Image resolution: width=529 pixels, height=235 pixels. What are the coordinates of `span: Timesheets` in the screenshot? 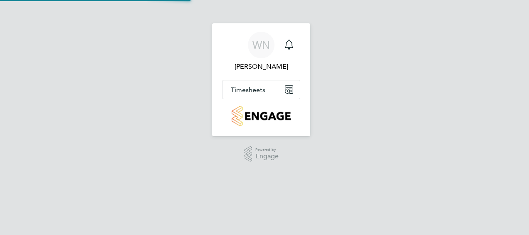 It's located at (248, 89).